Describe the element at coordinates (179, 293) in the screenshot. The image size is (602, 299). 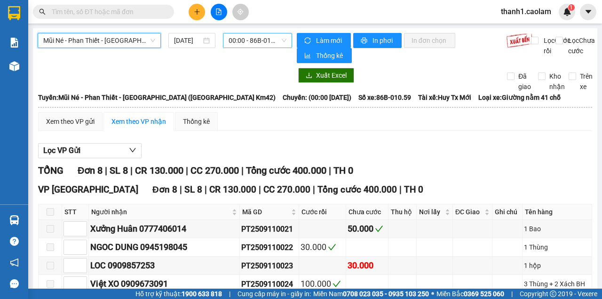
I see `span: Hỗ trợ kỹ thuật:` at that location.